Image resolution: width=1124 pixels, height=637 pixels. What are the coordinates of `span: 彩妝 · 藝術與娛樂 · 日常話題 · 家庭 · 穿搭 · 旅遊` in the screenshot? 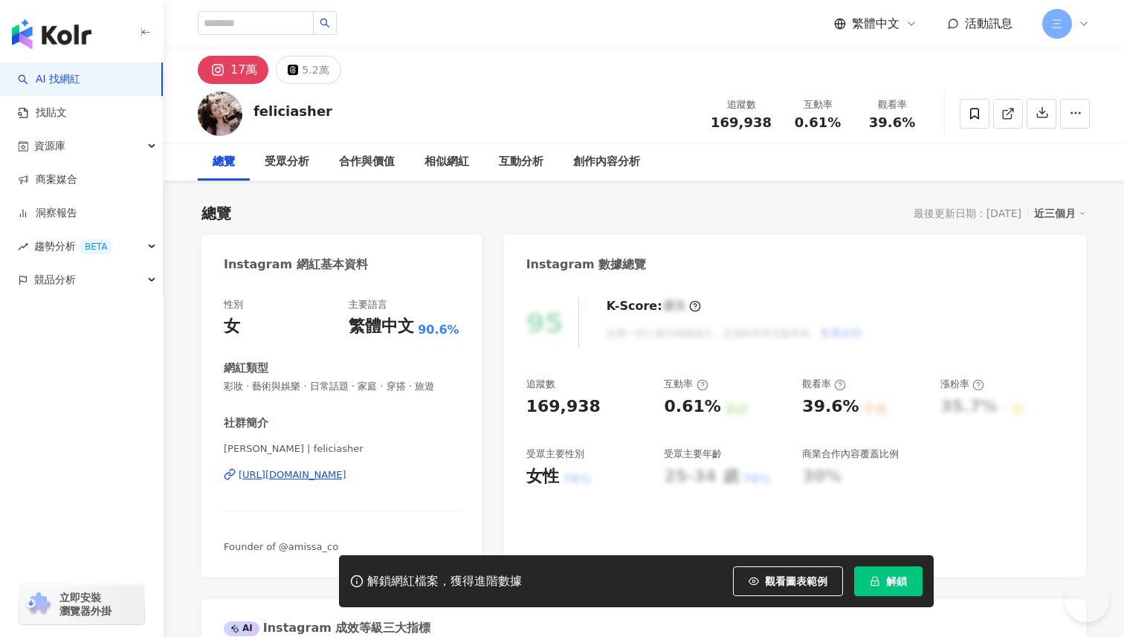 It's located at (341, 386).